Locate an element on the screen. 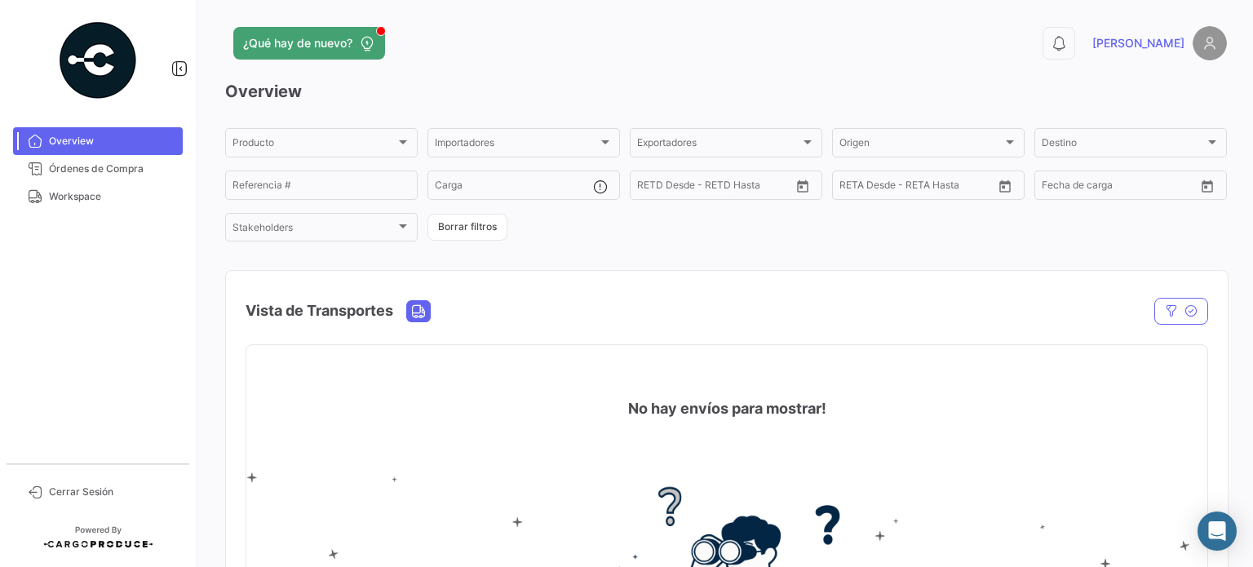 This screenshot has width=1253, height=567. a: Órdenes de Compra is located at coordinates (98, 169).